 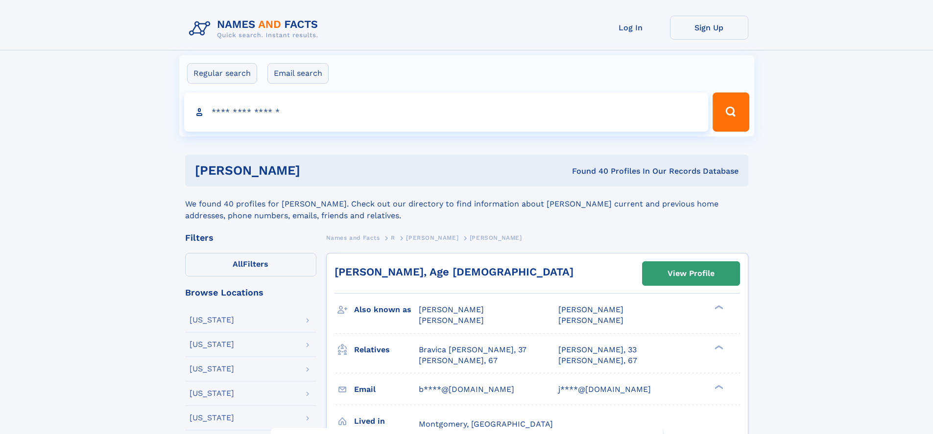 I want to click on div: View Profile, so click(x=691, y=274).